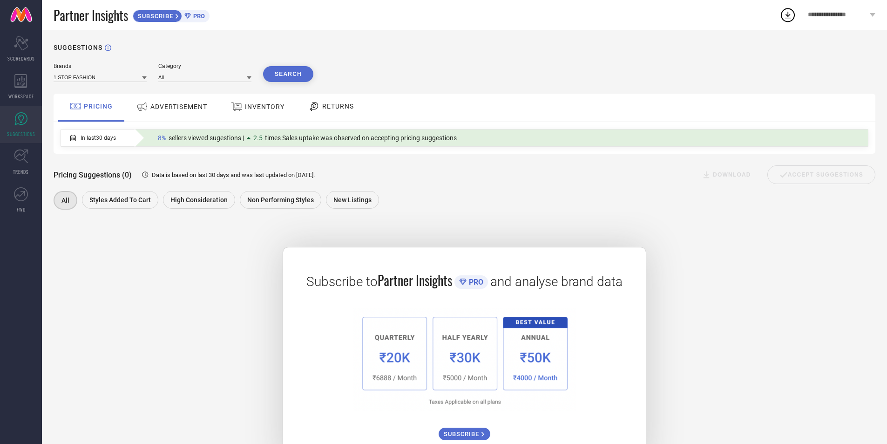  What do you see at coordinates (556, 281) in the screenshot?
I see `span: and analyse brand data` at bounding box center [556, 281].